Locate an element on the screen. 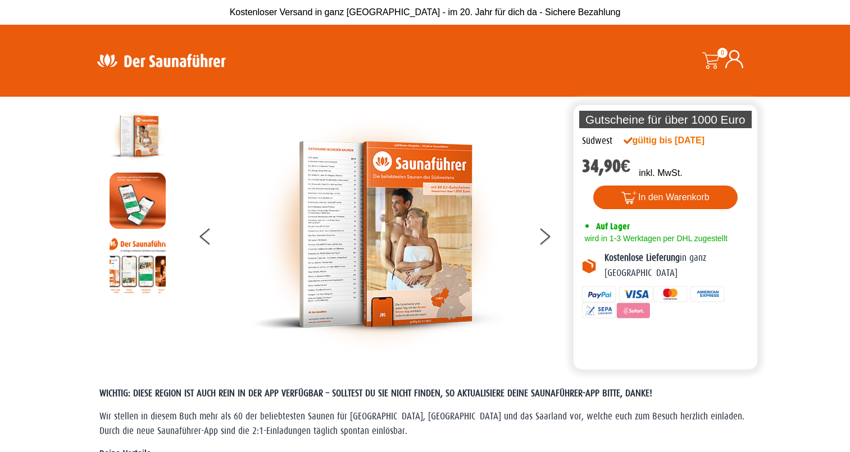 This screenshot has width=850, height=452. b: Kostenlose Lieferung is located at coordinates (642, 257).